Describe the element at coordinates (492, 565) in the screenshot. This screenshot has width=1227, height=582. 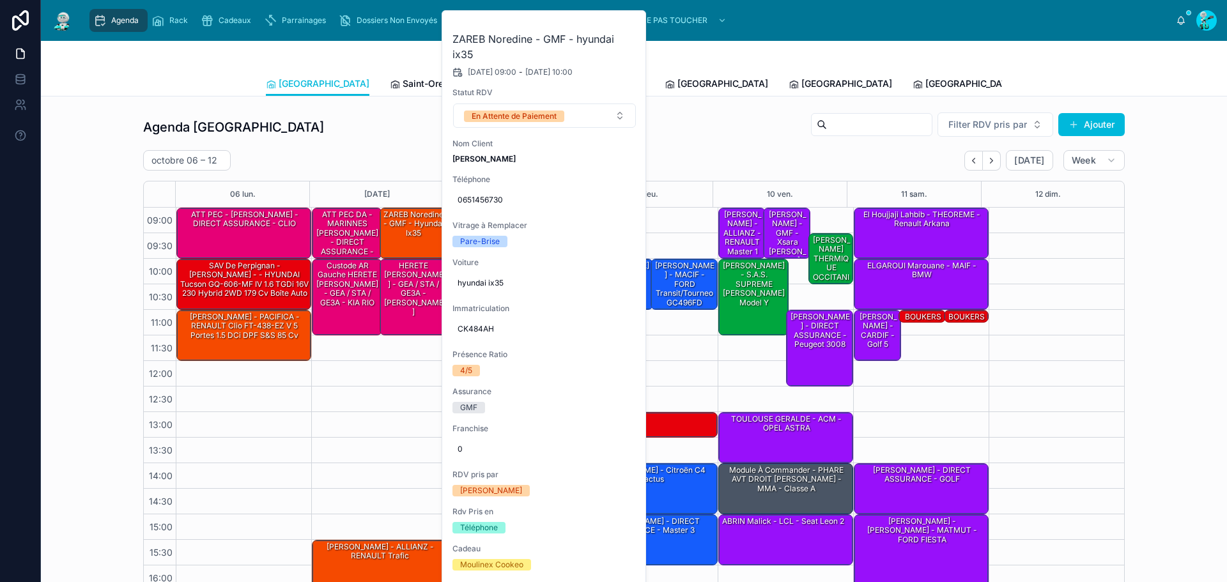
I see `div: Moulinex Cookeo` at that location.